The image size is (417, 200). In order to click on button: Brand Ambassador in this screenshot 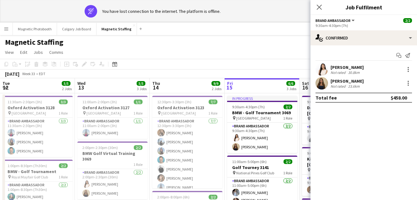, I will do `click(336, 20)`.